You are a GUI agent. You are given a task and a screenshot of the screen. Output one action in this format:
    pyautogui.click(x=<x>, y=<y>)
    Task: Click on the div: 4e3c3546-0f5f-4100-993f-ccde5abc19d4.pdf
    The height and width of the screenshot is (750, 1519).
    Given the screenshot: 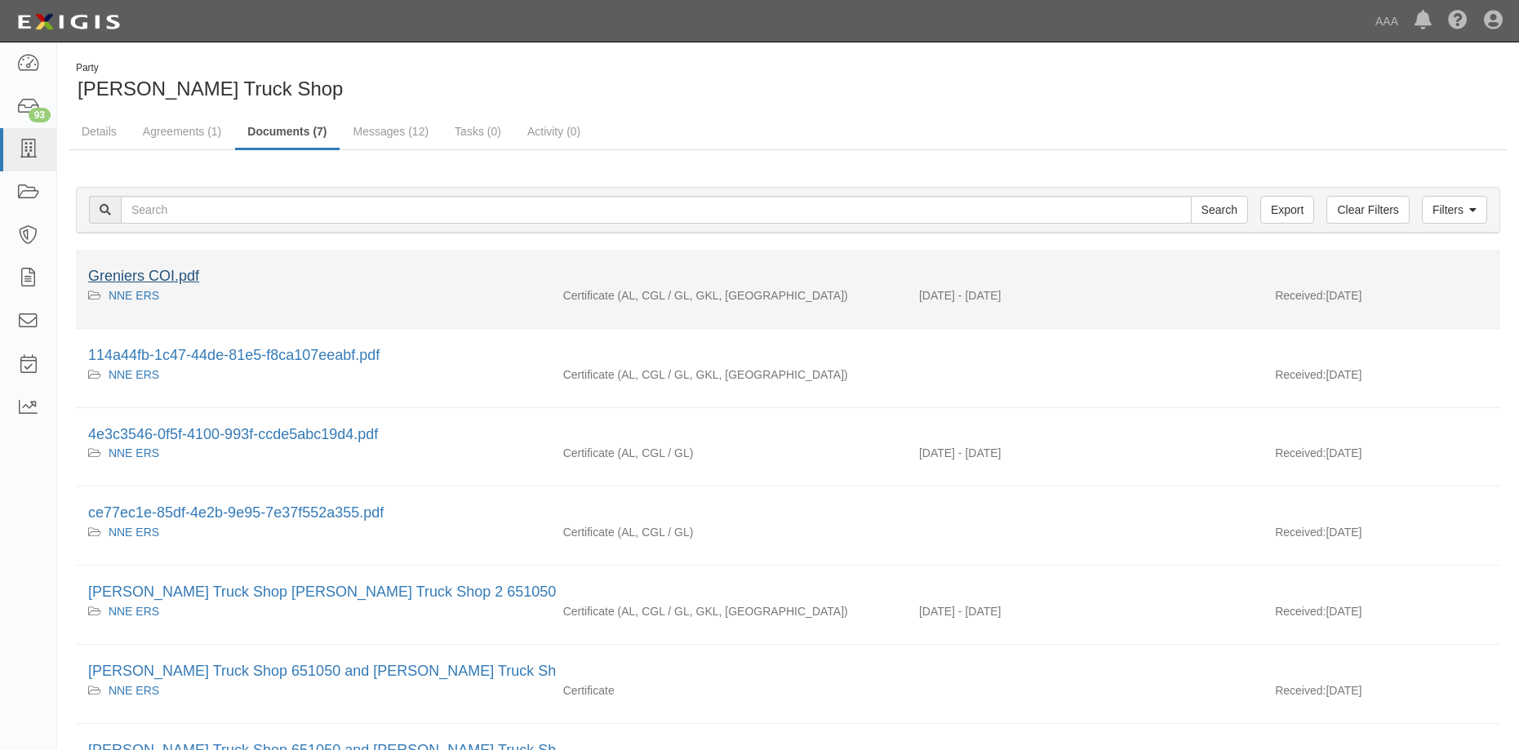 What is the action you would take?
    pyautogui.click(x=788, y=435)
    